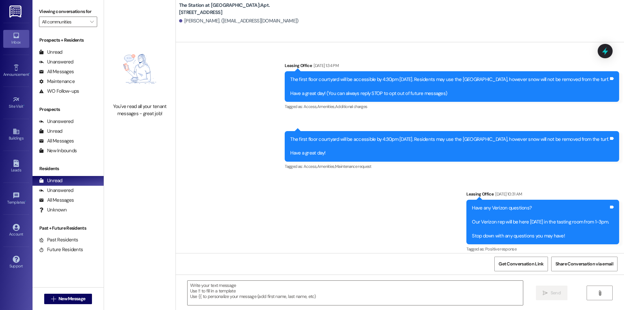 The image size is (624, 310). Describe the element at coordinates (59, 240) in the screenshot. I see `div: Past Residents` at that location.